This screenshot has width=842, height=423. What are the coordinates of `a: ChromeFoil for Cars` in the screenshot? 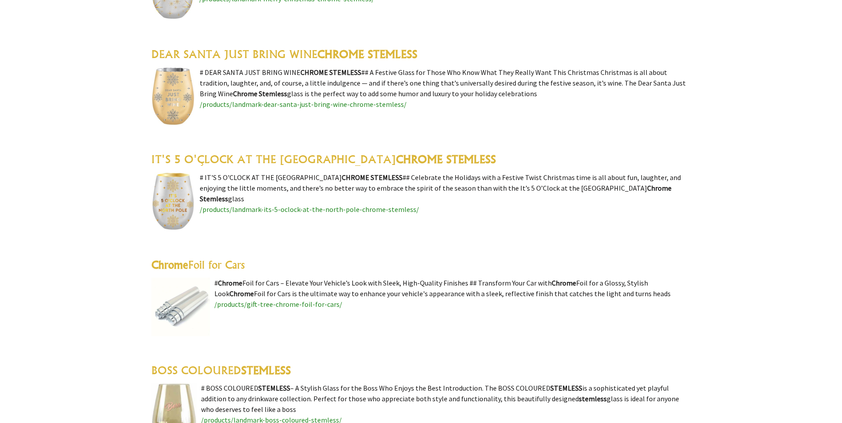 It's located at (198, 265).